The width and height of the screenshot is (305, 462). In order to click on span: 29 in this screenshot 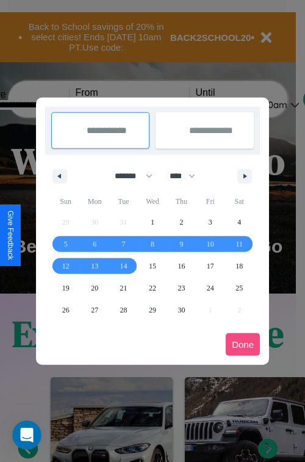, I will do `click(153, 310)`.